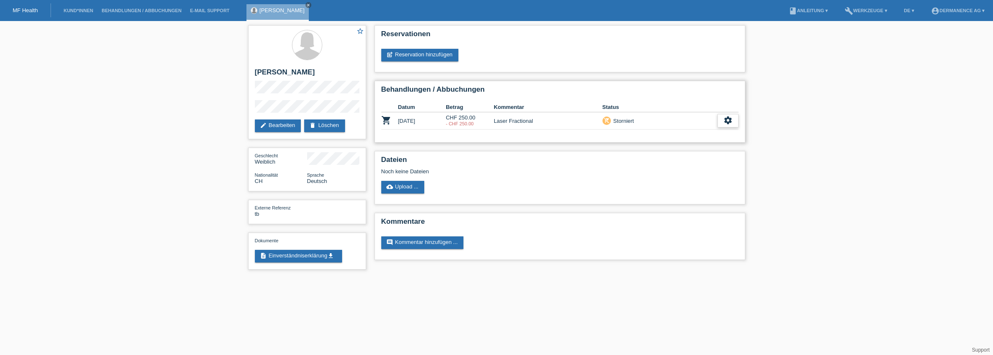 This screenshot has height=355, width=993. What do you see at coordinates (281, 211) in the screenshot?
I see `div: tb` at bounding box center [281, 211].